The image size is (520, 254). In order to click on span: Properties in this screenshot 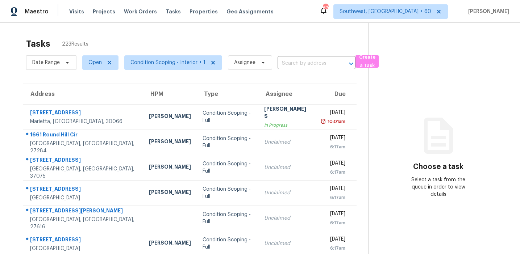, I will do `click(204, 12)`.